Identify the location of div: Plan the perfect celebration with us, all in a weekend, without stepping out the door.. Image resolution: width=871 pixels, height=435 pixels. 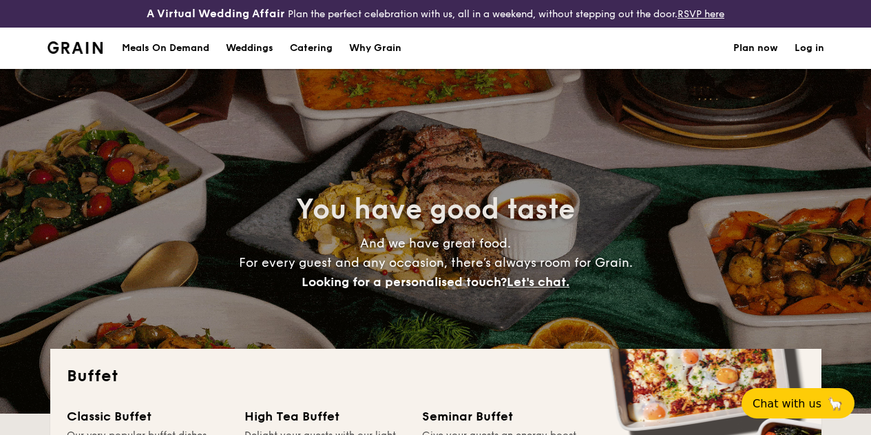
(435, 14).